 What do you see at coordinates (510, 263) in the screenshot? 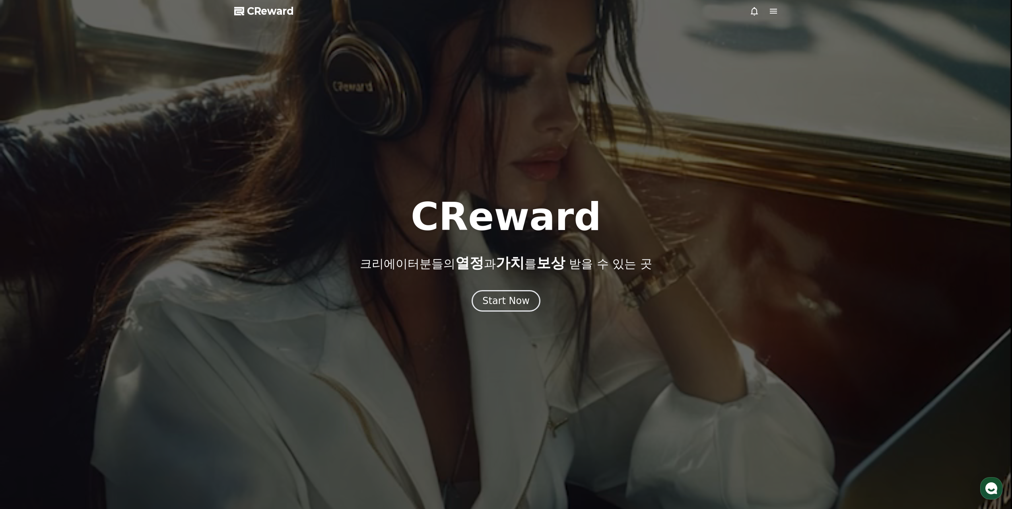
I see `span: 가치` at bounding box center [510, 263].